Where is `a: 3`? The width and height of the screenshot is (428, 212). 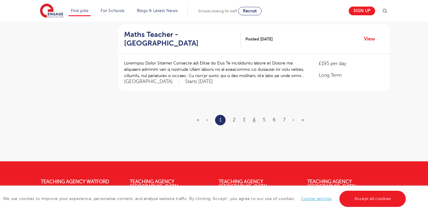
a: 3 is located at coordinates (244, 120).